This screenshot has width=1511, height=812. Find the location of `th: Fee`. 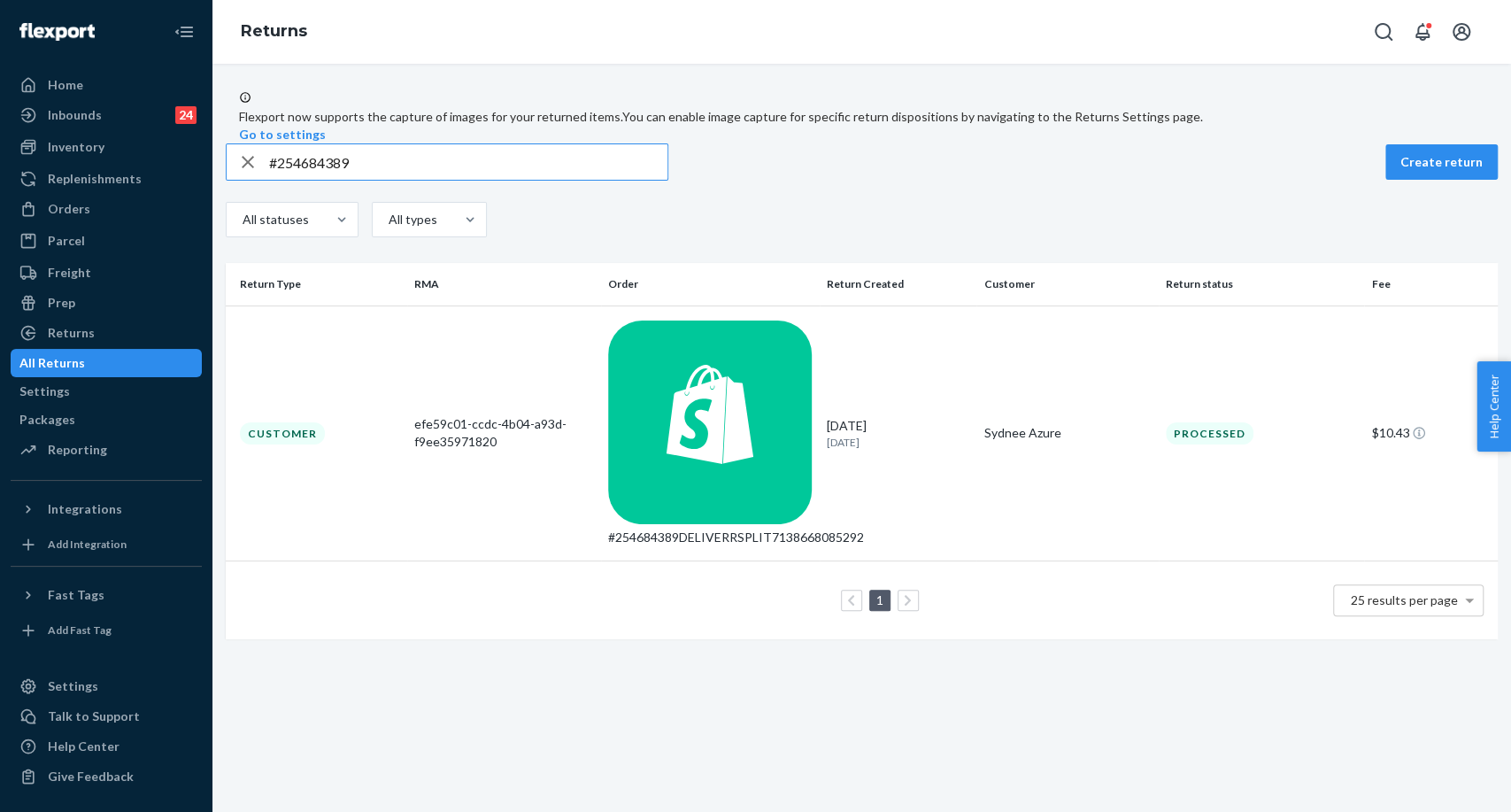

th: Fee is located at coordinates (1431, 284).